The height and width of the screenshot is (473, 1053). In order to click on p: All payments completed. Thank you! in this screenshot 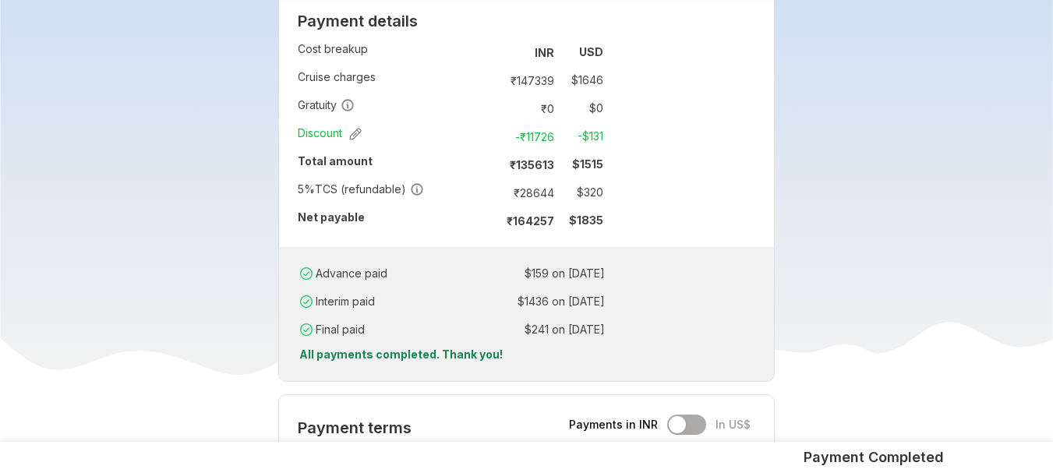, I will do `click(527, 355)`.